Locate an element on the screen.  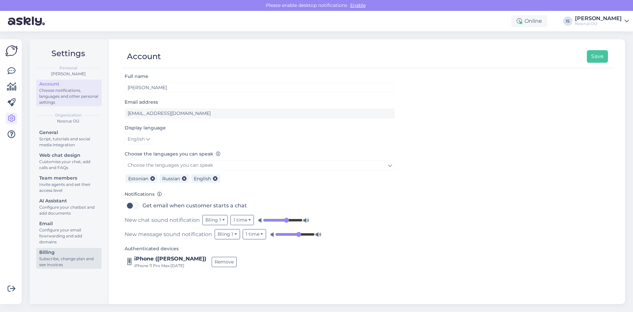
a: Web chat designCustomise your chat, add calls and FAQs is located at coordinates (69, 161).